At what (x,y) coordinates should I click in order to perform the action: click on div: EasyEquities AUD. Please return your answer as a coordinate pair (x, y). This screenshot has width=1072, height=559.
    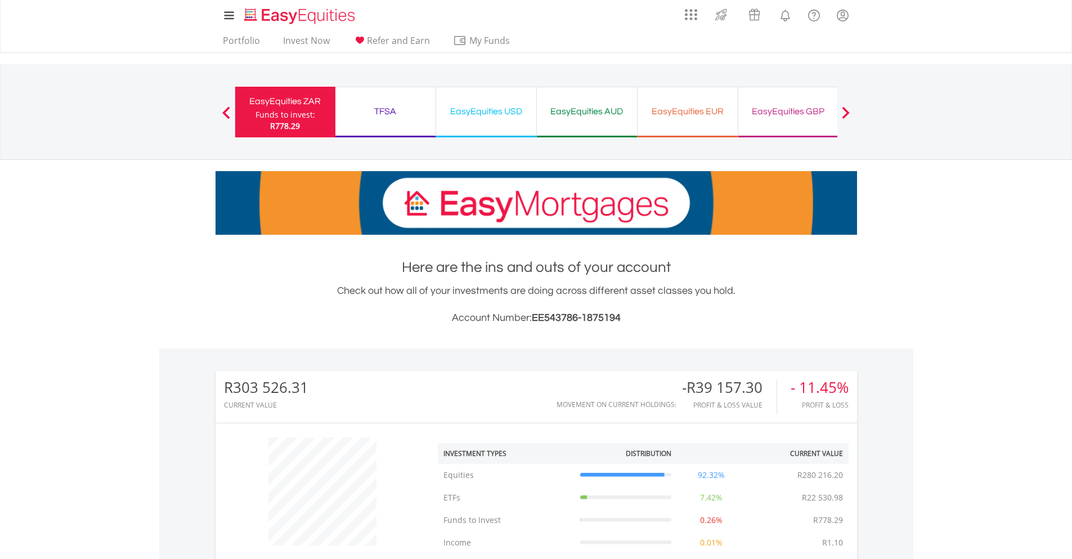
    Looking at the image, I should click on (587, 111).